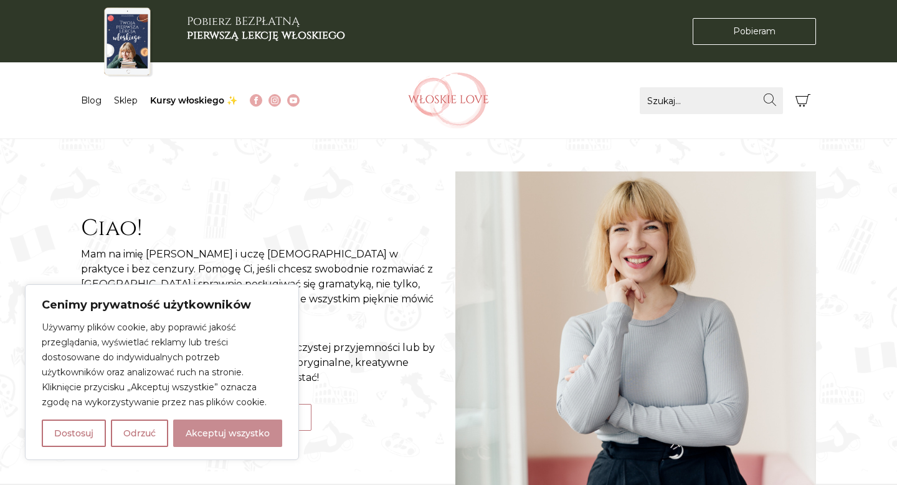  Describe the element at coordinates (194, 100) in the screenshot. I see `a: Kursy włoskiego ✨` at that location.